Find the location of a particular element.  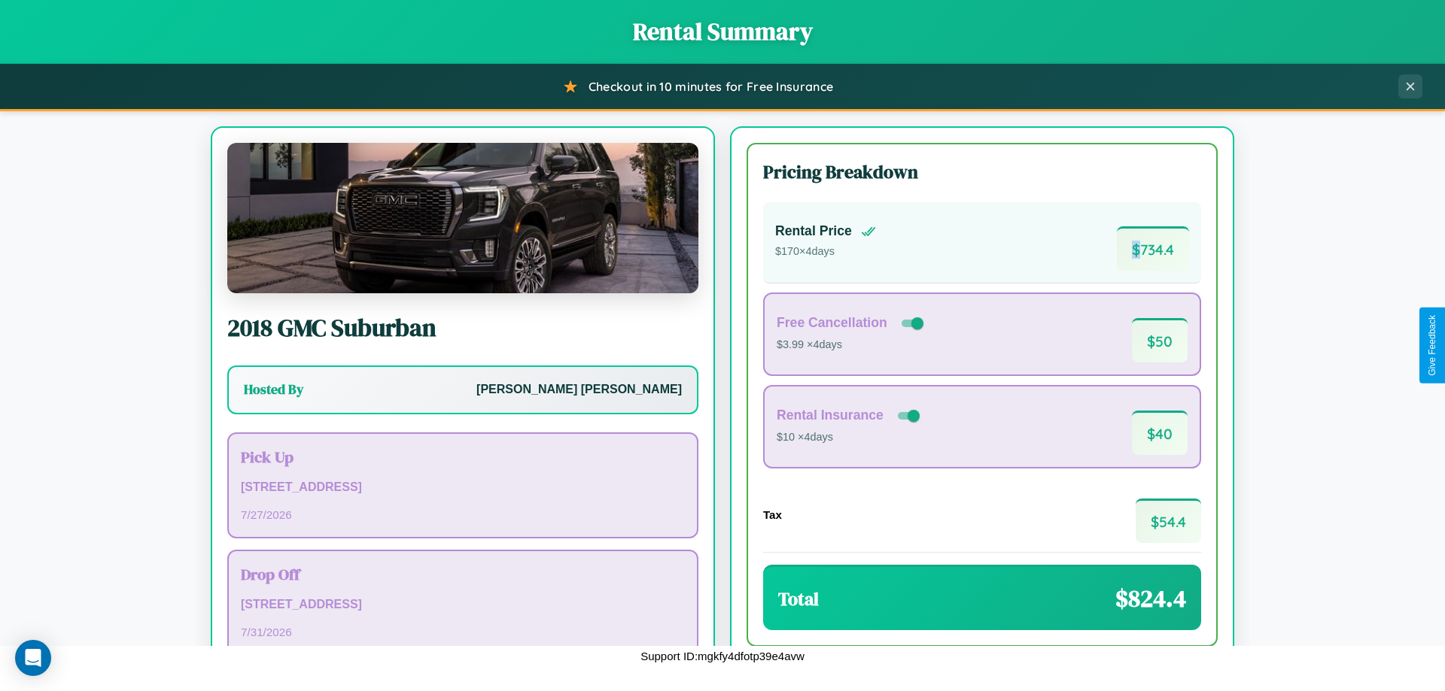

span: $ 40 is located at coordinates (1159, 433).